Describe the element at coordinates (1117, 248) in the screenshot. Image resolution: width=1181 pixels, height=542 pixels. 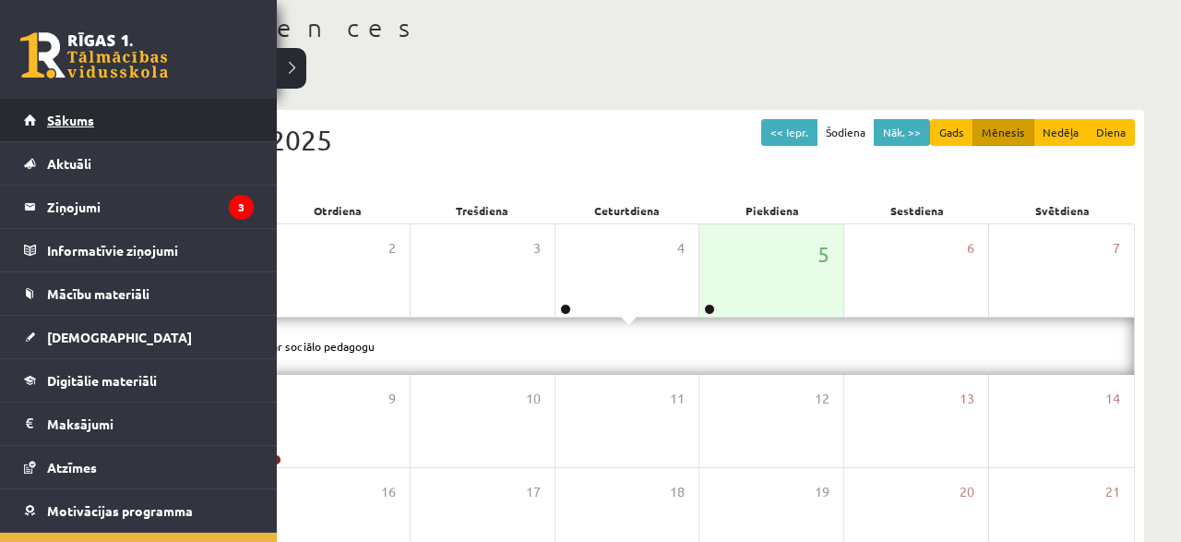
I see `span: 7` at that location.